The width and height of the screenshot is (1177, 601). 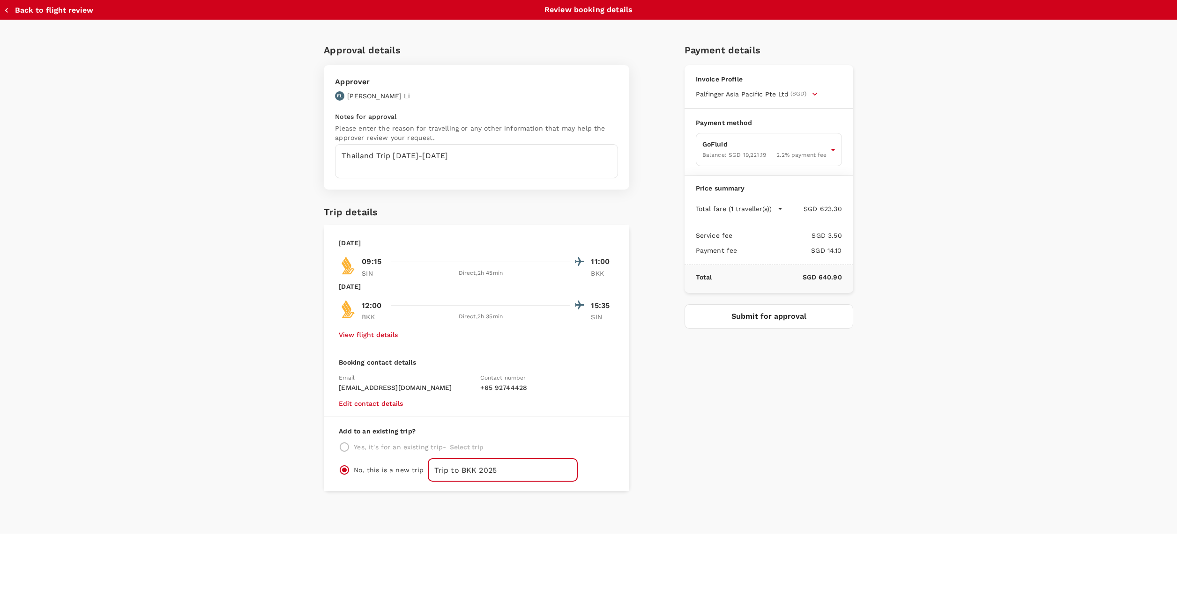 What do you see at coordinates (757, 94) in the screenshot?
I see `button: Palfinger Asia Pacific Pte Ltd(SGD)` at bounding box center [757, 94].